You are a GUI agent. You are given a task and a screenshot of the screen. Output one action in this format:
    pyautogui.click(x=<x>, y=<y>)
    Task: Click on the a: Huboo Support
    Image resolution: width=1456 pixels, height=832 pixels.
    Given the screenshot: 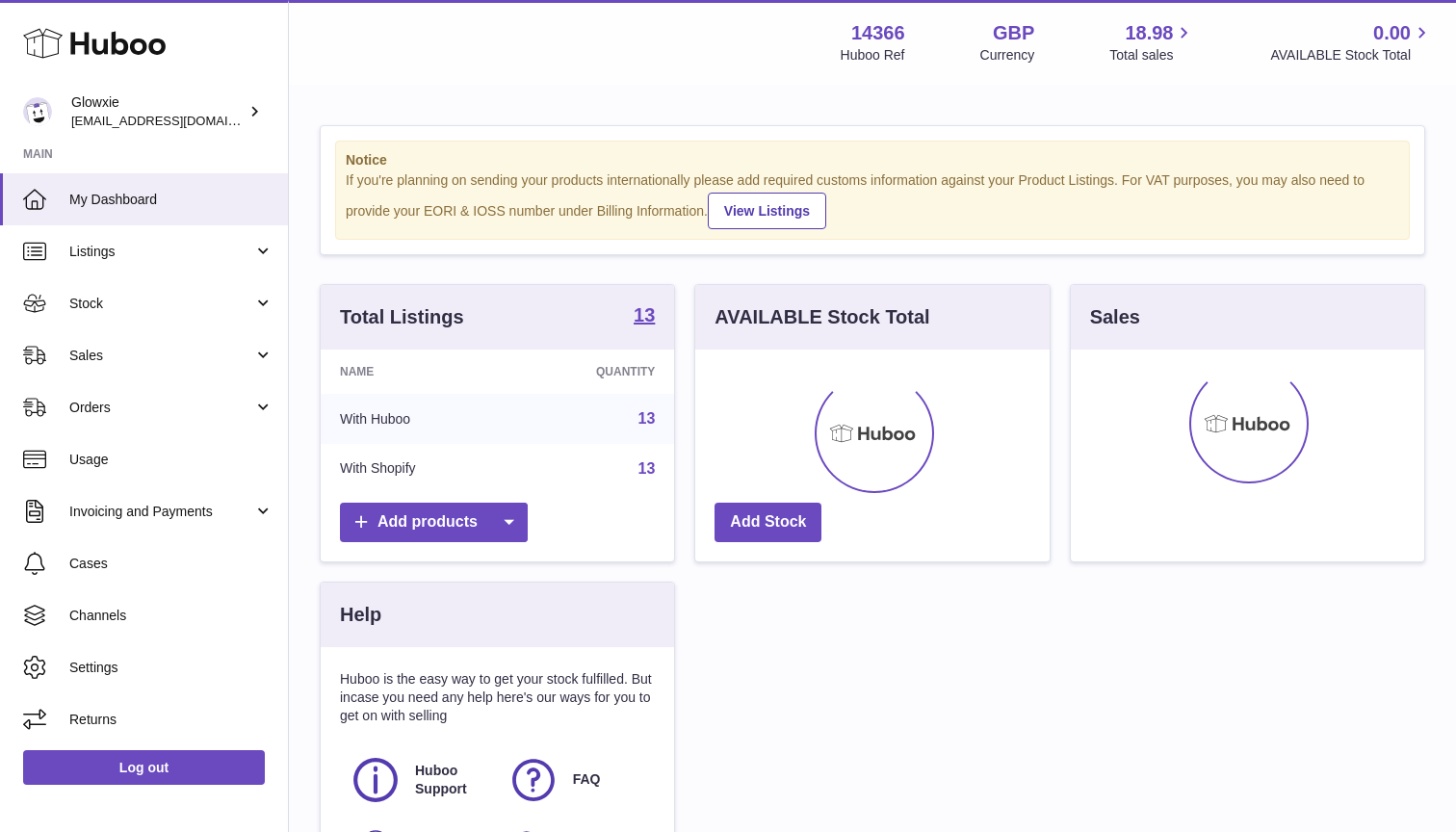 What is the action you would take?
    pyautogui.click(x=419, y=780)
    